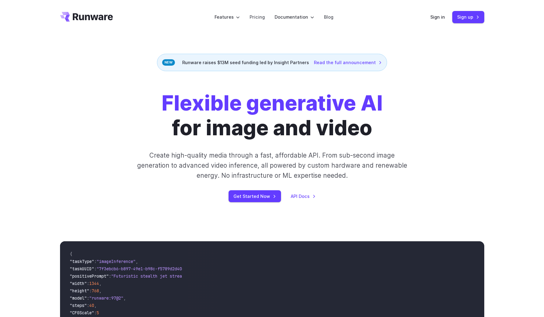  Describe the element at coordinates (106, 298) in the screenshot. I see `span: "runware:97@2"` at that location.